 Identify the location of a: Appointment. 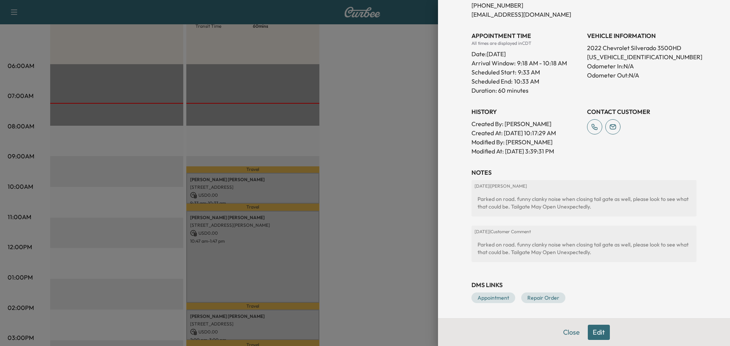
(493, 298).